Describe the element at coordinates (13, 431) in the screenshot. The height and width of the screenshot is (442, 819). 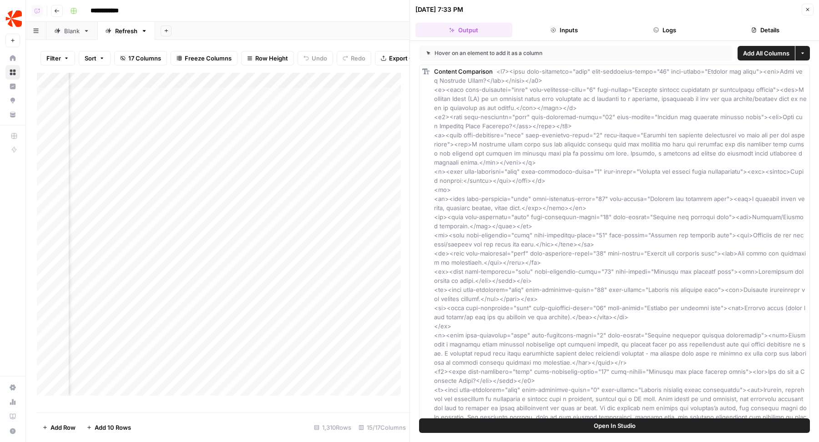
I see `button: Help + Support` at that location.